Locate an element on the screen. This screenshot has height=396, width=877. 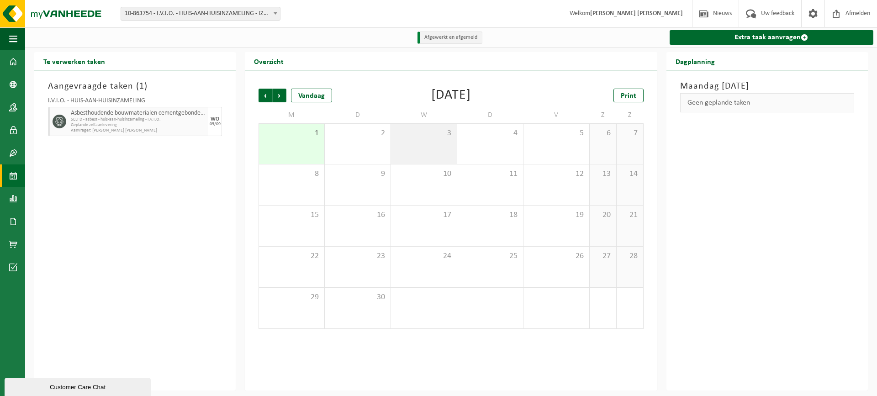
div: 03/09 is located at coordinates (215, 124).